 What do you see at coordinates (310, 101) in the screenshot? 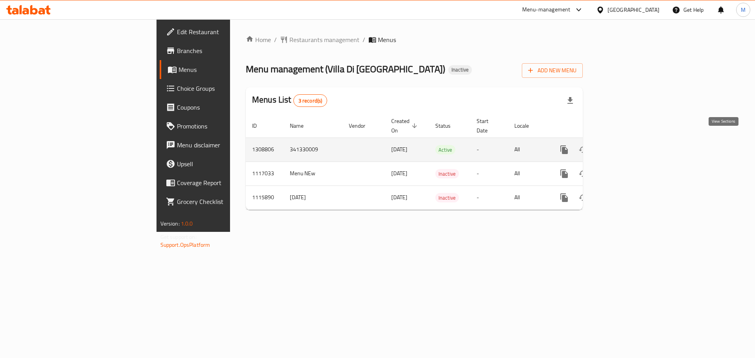
I see `span: 3 record(s)` at bounding box center [310, 101].